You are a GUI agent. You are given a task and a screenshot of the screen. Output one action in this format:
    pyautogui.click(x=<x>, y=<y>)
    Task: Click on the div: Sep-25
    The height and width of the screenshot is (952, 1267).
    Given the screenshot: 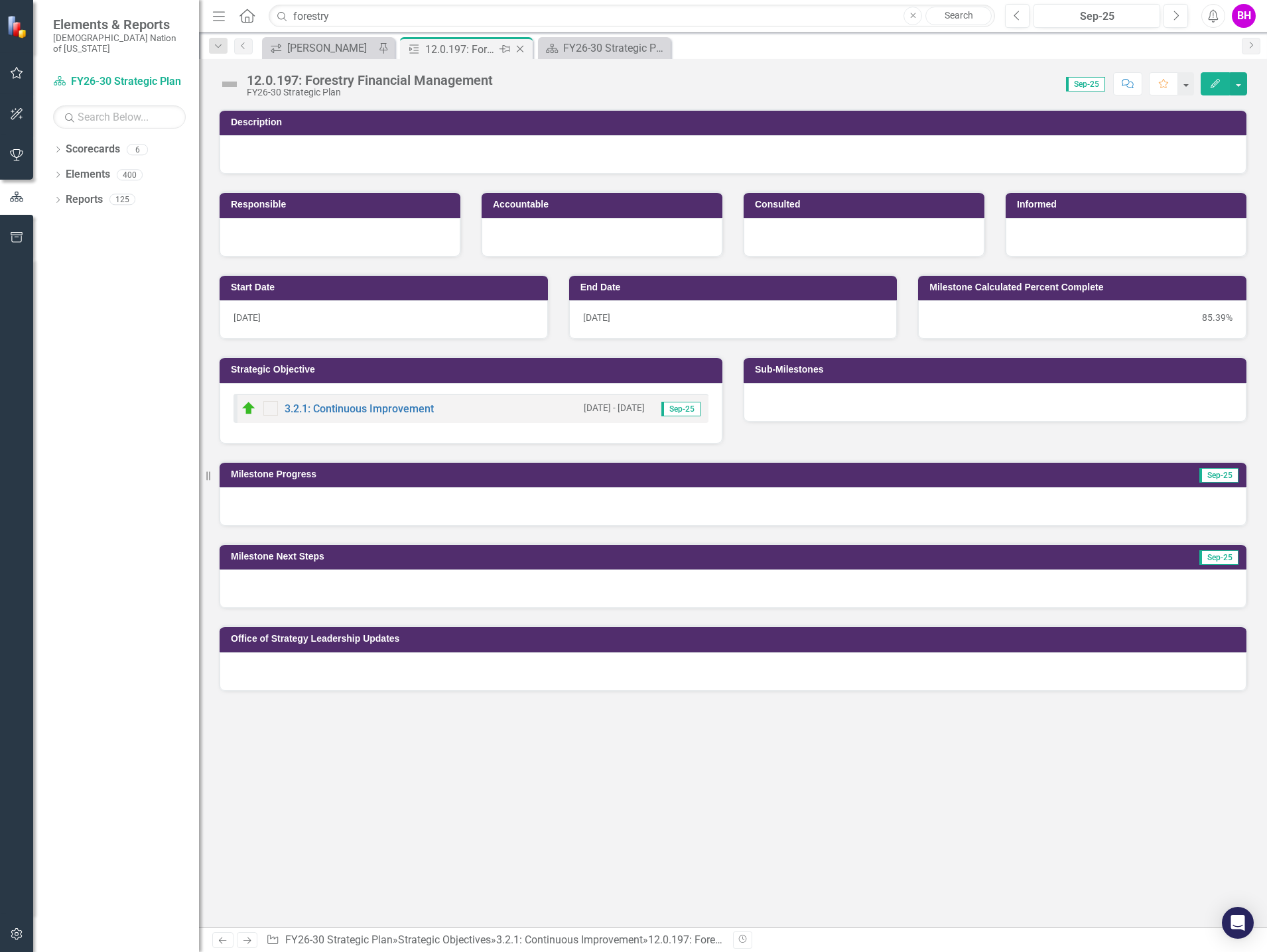 What is the action you would take?
    pyautogui.click(x=1096, y=17)
    